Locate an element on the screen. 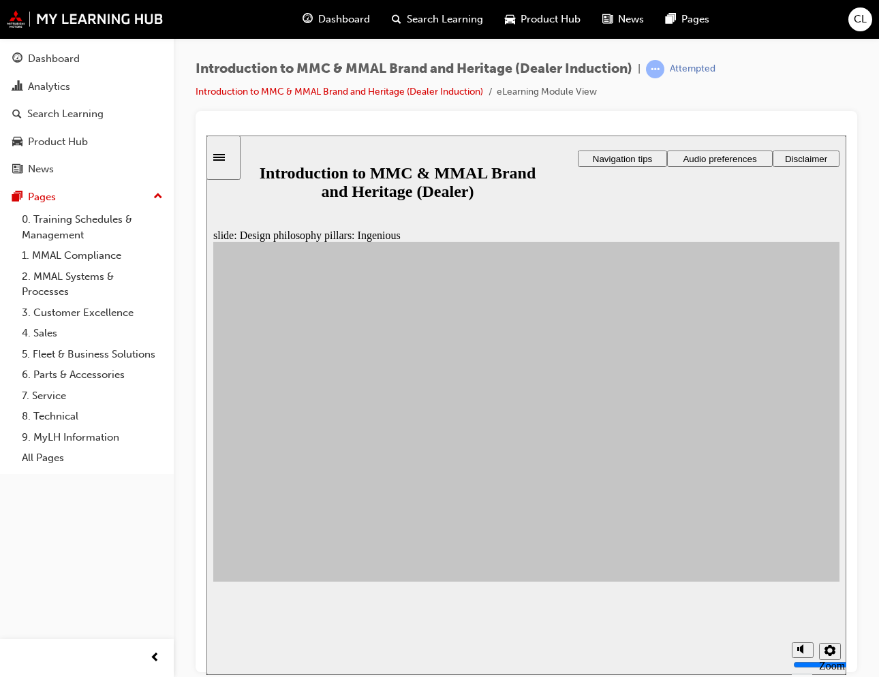 The height and width of the screenshot is (677, 879). a: 8. Technical is located at coordinates (92, 416).